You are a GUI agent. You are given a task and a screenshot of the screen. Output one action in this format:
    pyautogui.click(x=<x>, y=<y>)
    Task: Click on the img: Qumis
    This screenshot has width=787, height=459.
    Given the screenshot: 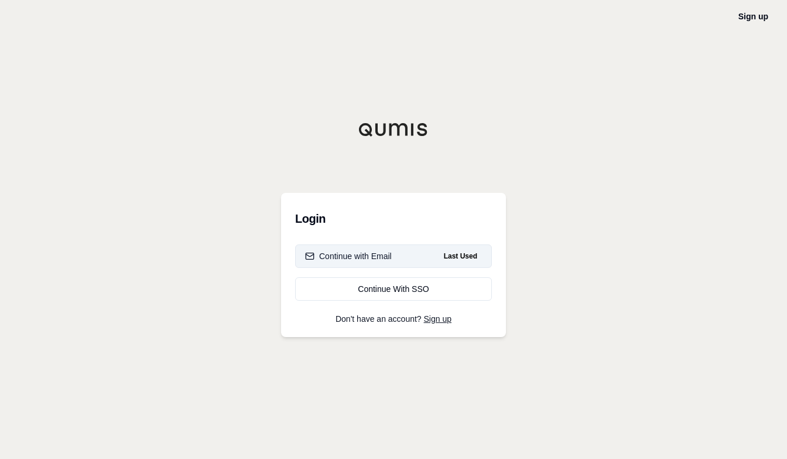 What is the action you would take?
    pyautogui.click(x=394, y=129)
    